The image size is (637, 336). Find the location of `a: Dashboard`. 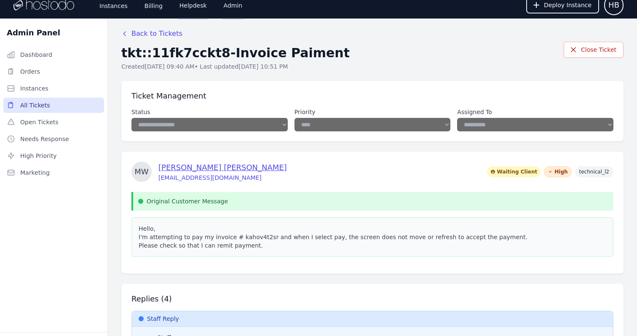

a: Dashboard is located at coordinates (53, 55).